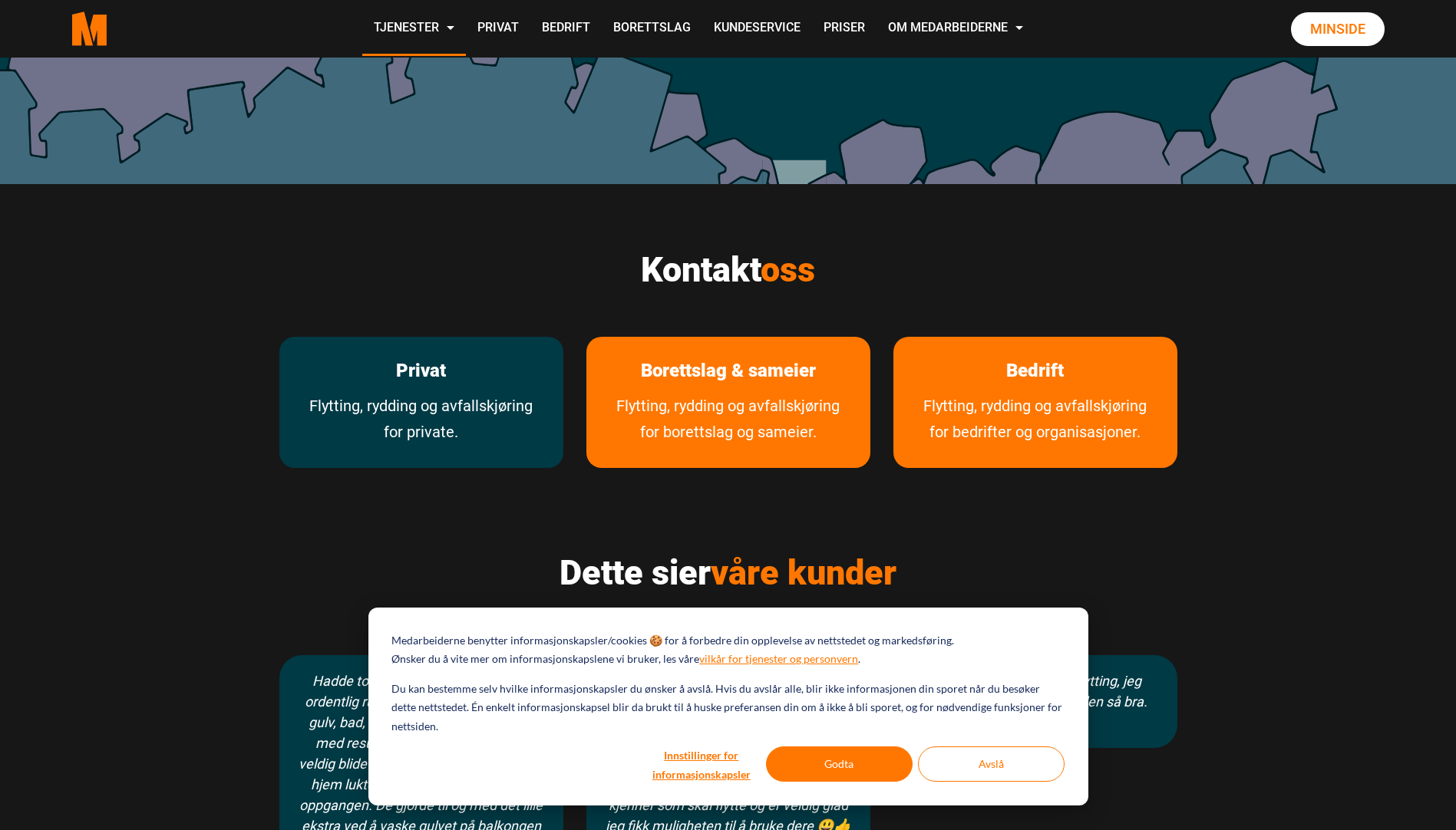 Image resolution: width=1456 pixels, height=830 pixels. Describe the element at coordinates (839, 764) in the screenshot. I see `button: Godta` at that location.